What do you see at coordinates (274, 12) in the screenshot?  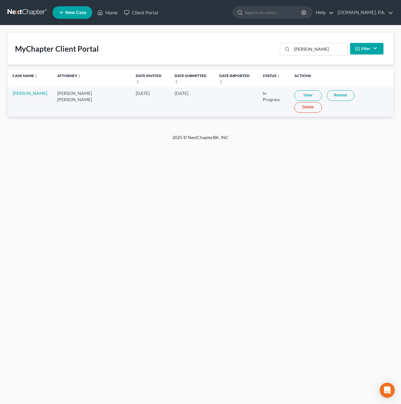 I see `input: Search by name...` at bounding box center [274, 12].